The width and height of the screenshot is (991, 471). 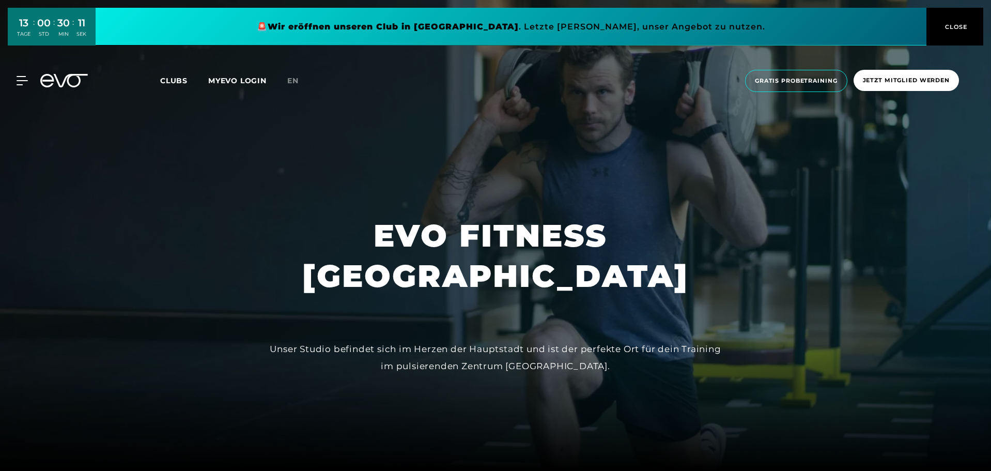 I want to click on div: 11, so click(x=81, y=23).